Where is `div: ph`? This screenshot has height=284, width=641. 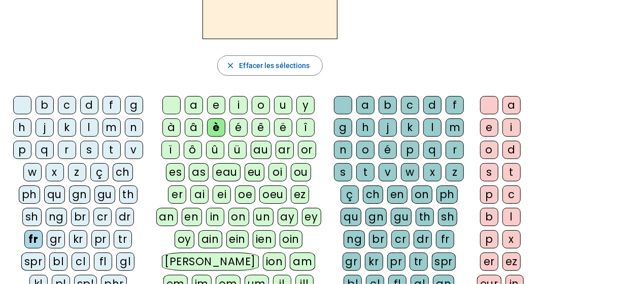
div: ph is located at coordinates (29, 194).